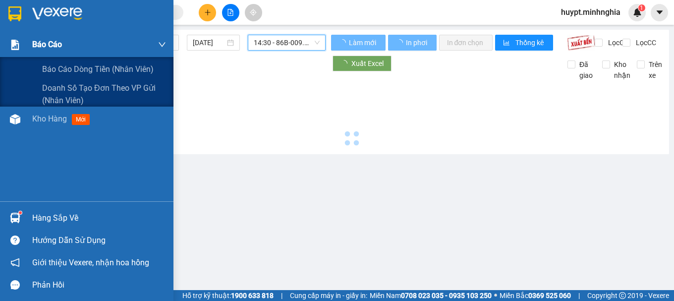 The width and height of the screenshot is (674, 301). I want to click on span: Kho hàng, so click(50, 118).